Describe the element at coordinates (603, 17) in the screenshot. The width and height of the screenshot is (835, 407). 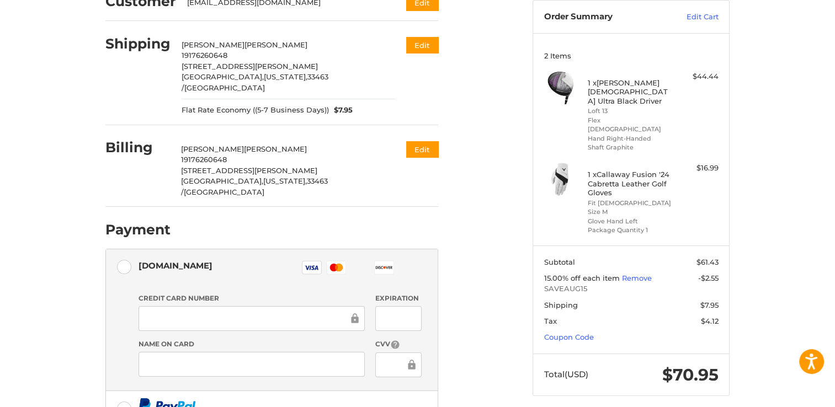
I see `h3: Order Summary` at that location.